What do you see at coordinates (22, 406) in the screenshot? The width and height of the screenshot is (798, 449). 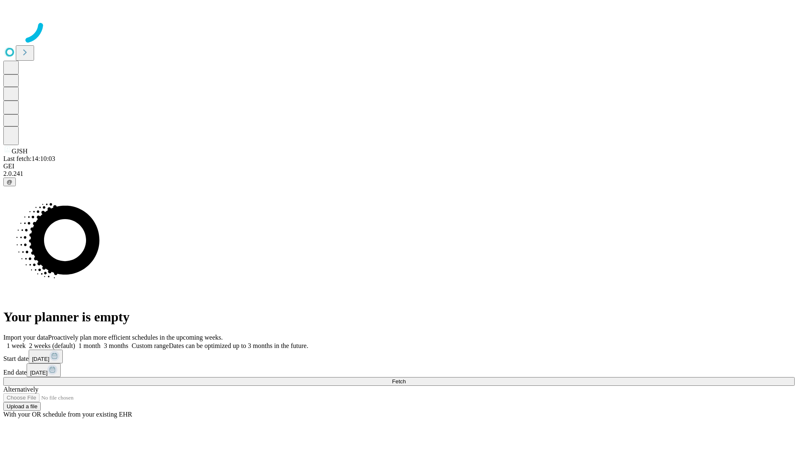 I see `button: Upload a file` at bounding box center [22, 406].